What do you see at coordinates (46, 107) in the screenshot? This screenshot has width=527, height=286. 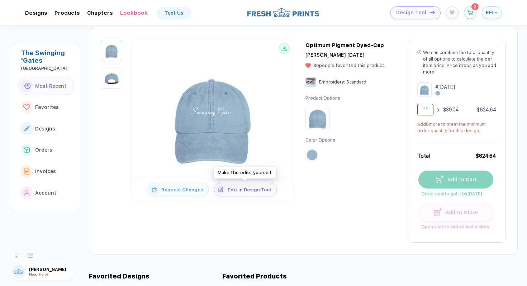 I see `button: link to iconFavorites` at bounding box center [46, 107].